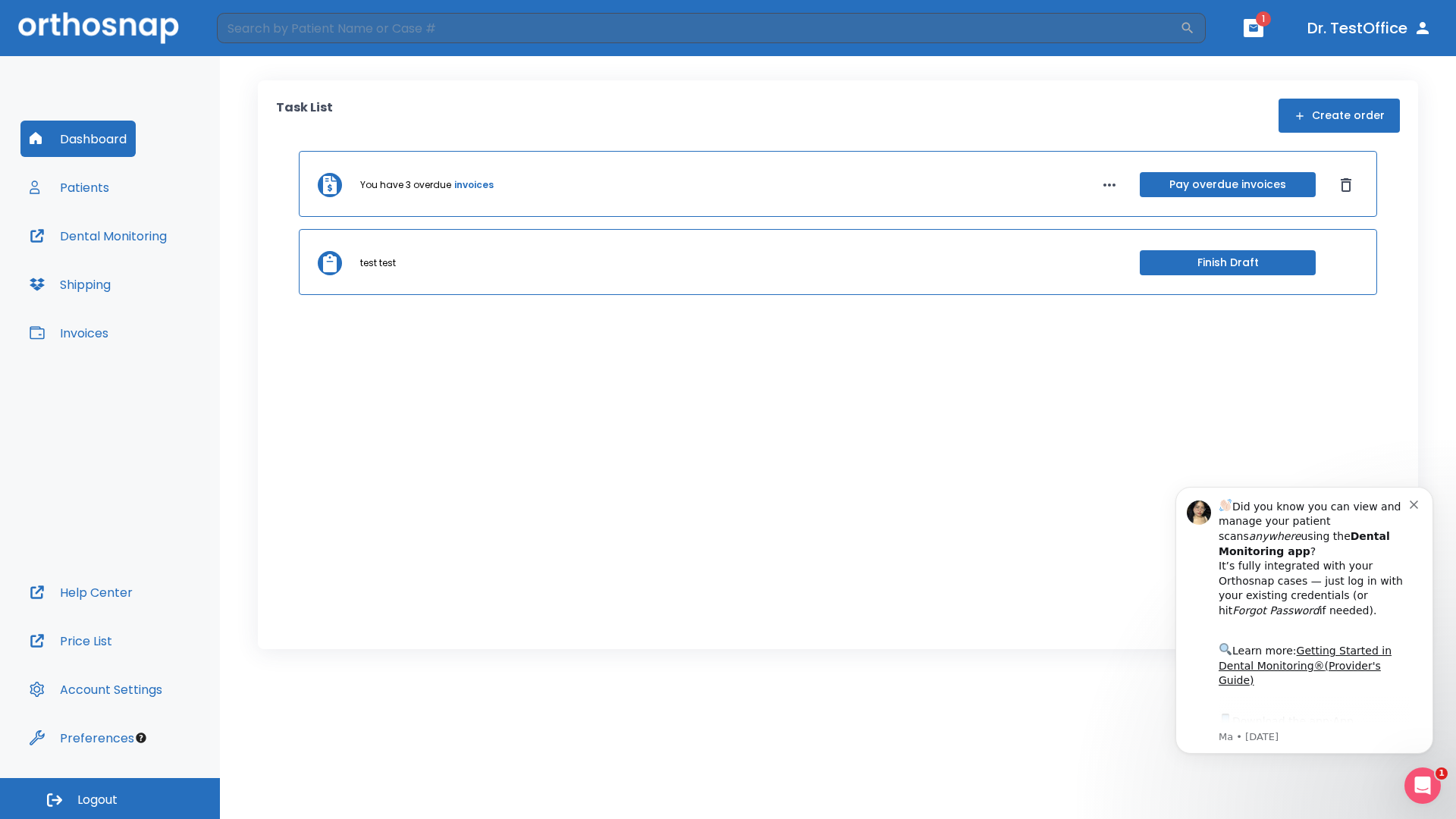  I want to click on button: Pay overdue invoices, so click(1228, 184).